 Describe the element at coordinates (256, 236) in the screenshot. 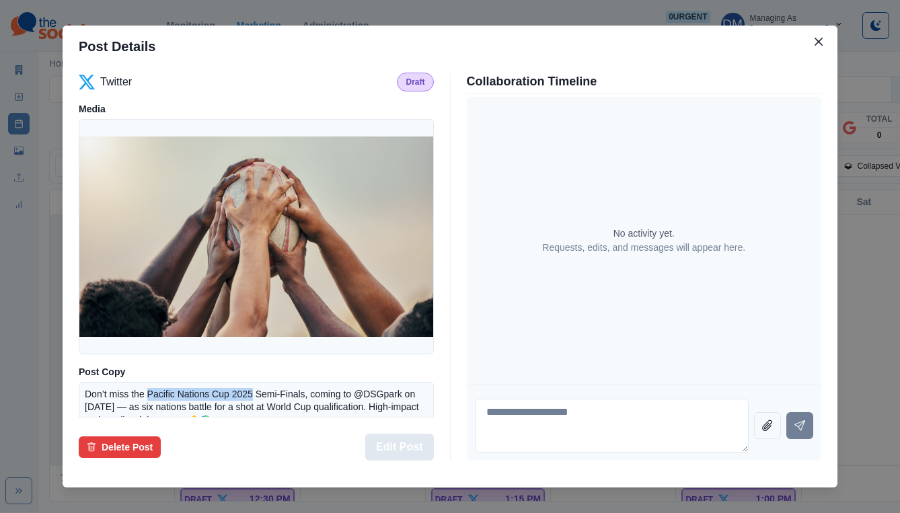

I see `img: mlxfq6pnrzjgze2fsp6p` at that location.